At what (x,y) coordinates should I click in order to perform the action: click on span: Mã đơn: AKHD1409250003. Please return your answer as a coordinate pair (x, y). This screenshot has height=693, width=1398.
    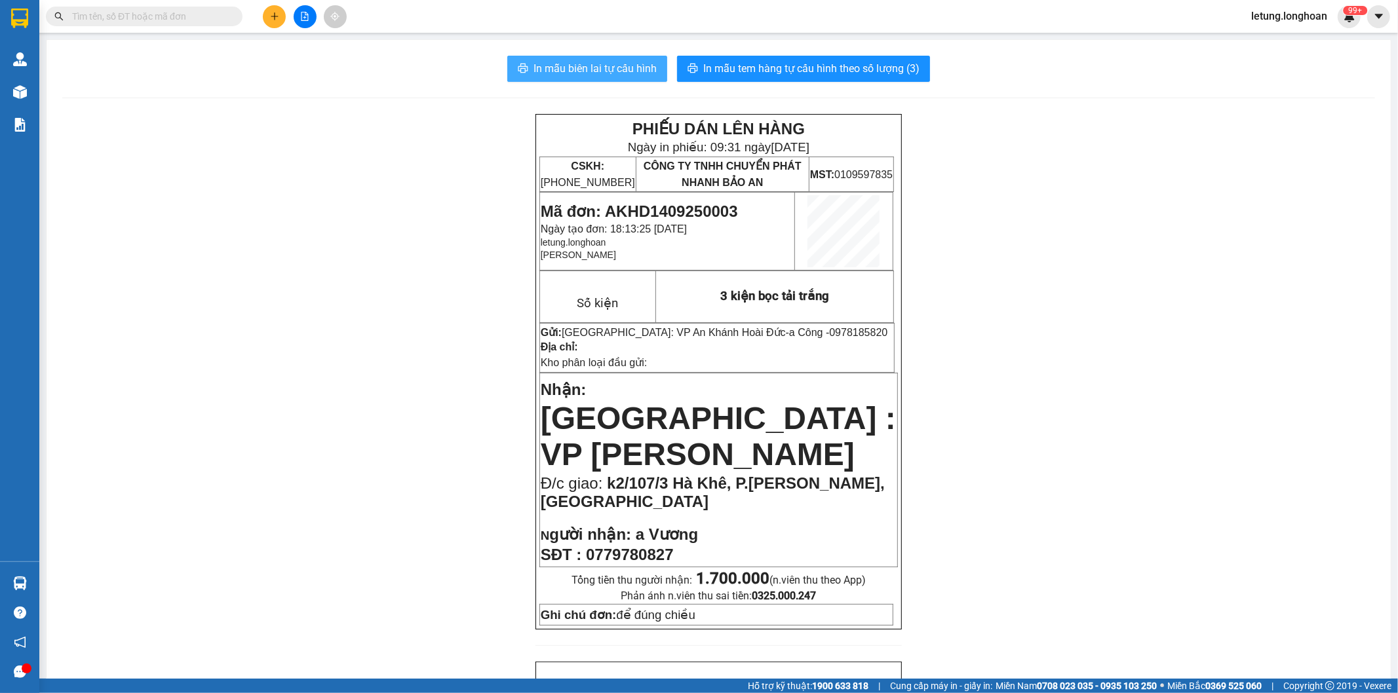
    Looking at the image, I should click on (639, 211).